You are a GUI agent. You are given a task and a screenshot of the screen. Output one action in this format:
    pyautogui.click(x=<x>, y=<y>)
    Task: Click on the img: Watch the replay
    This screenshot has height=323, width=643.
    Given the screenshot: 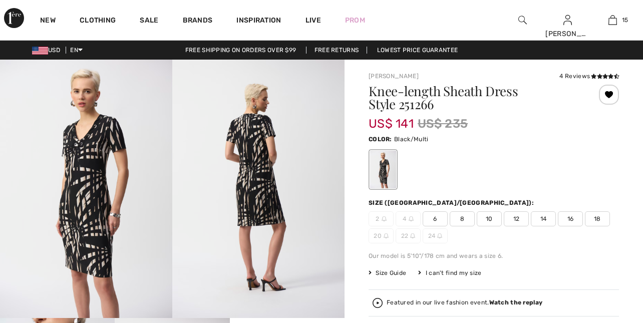 What is the action you would take?
    pyautogui.click(x=378, y=303)
    